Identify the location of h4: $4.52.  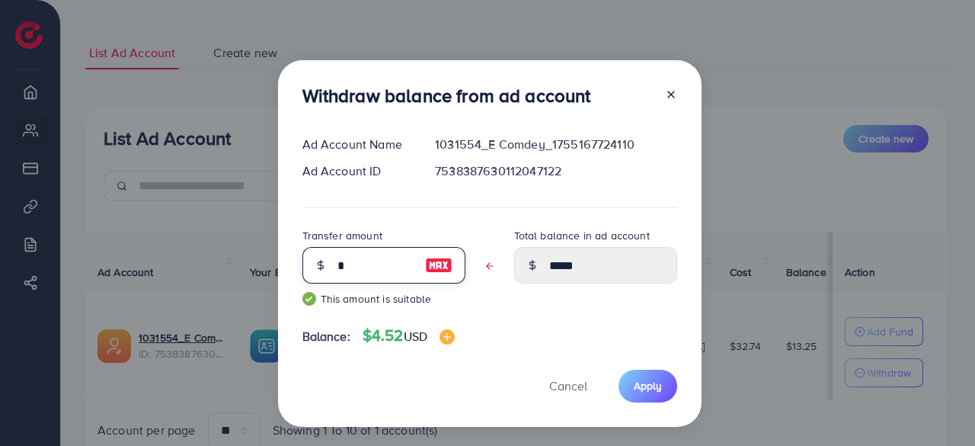
(408, 335).